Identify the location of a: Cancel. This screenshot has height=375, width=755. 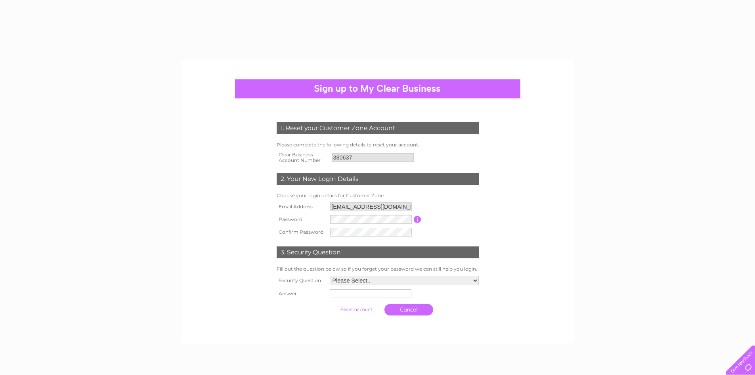
(409, 309).